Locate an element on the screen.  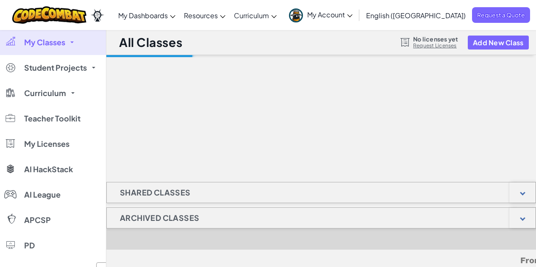
a: Request a Quote is located at coordinates (501, 15).